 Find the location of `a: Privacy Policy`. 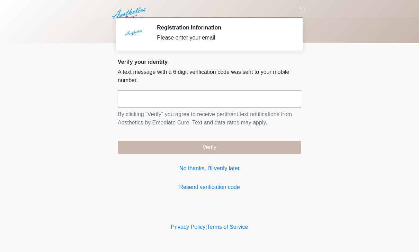

a: Privacy Policy is located at coordinates (188, 226).